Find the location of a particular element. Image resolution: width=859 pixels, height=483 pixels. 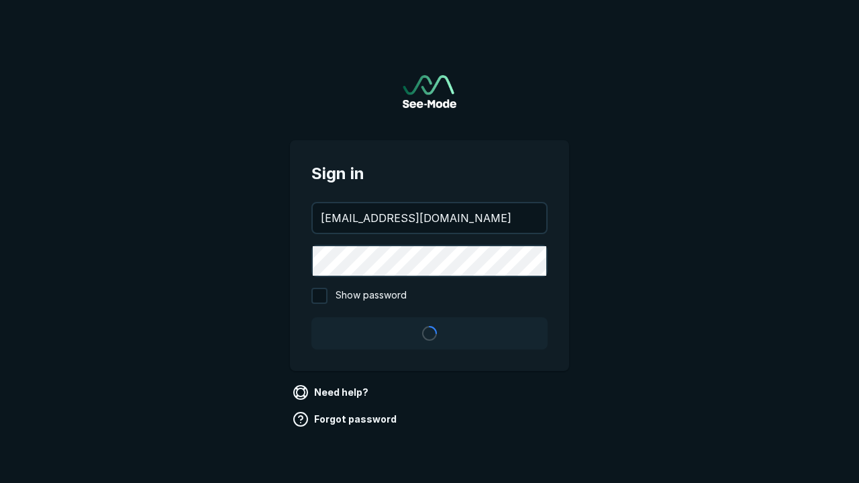

a: Forgot password is located at coordinates (346, 420).